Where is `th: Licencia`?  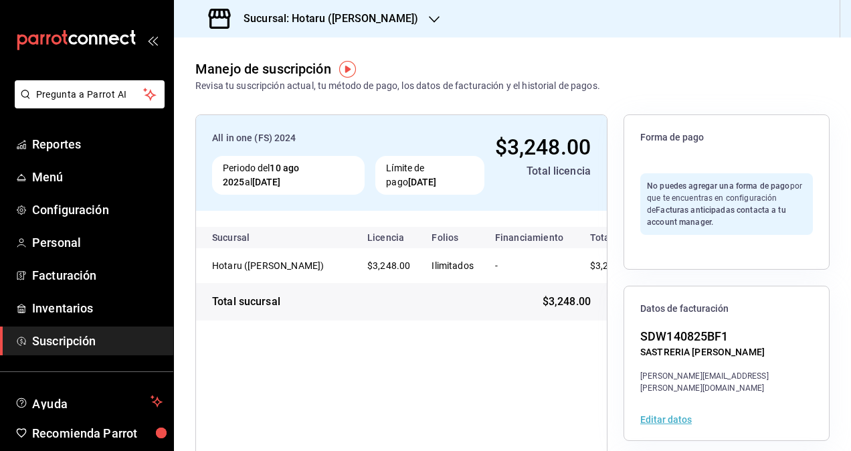 th: Licencia is located at coordinates (389, 237).